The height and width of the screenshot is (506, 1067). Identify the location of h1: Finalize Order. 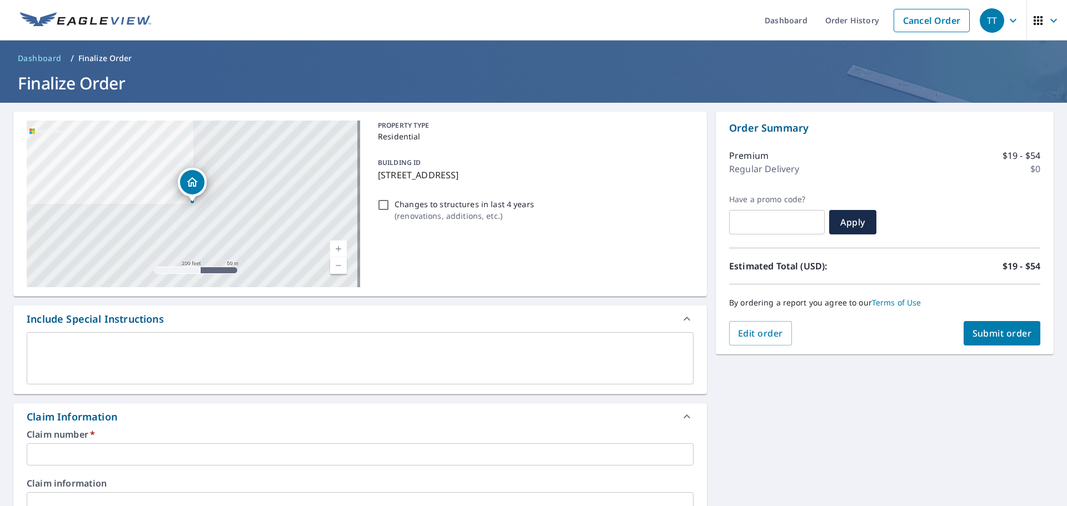
(533, 83).